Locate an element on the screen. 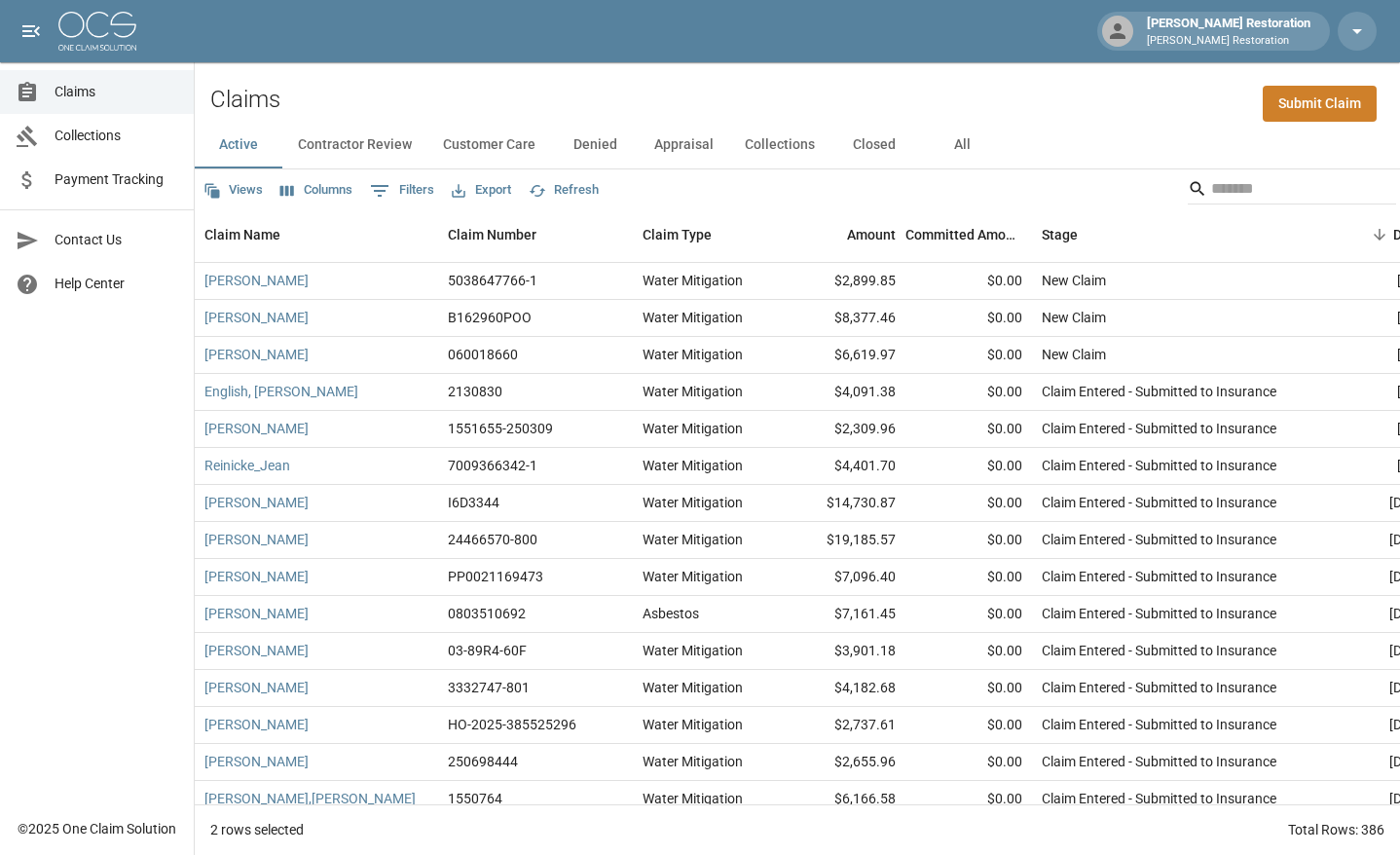  button: Select columns is located at coordinates (317, 190).